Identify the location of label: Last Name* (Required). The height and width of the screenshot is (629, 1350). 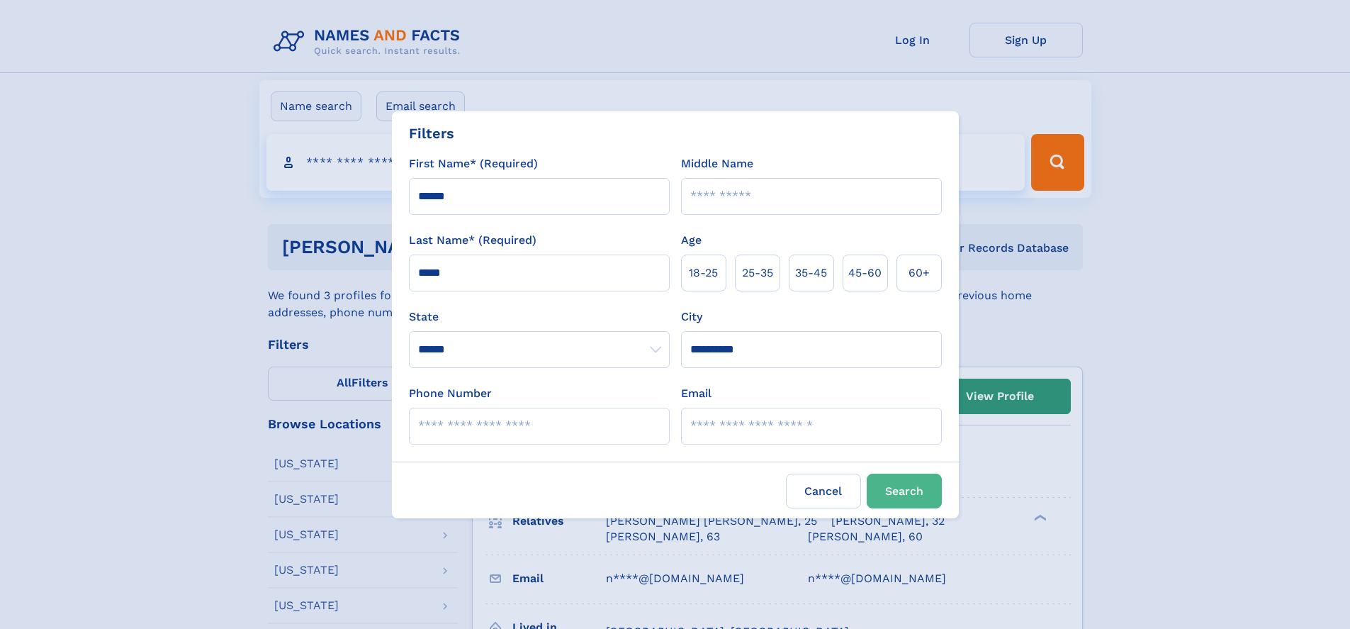
(473, 240).